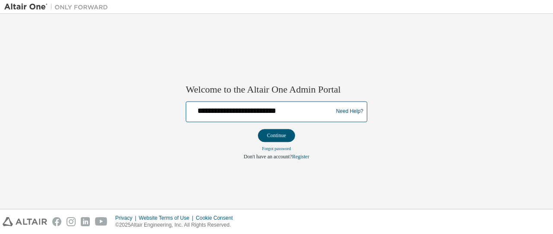 This screenshot has width=553, height=234. I want to click on span: Don't have an account?, so click(268, 157).